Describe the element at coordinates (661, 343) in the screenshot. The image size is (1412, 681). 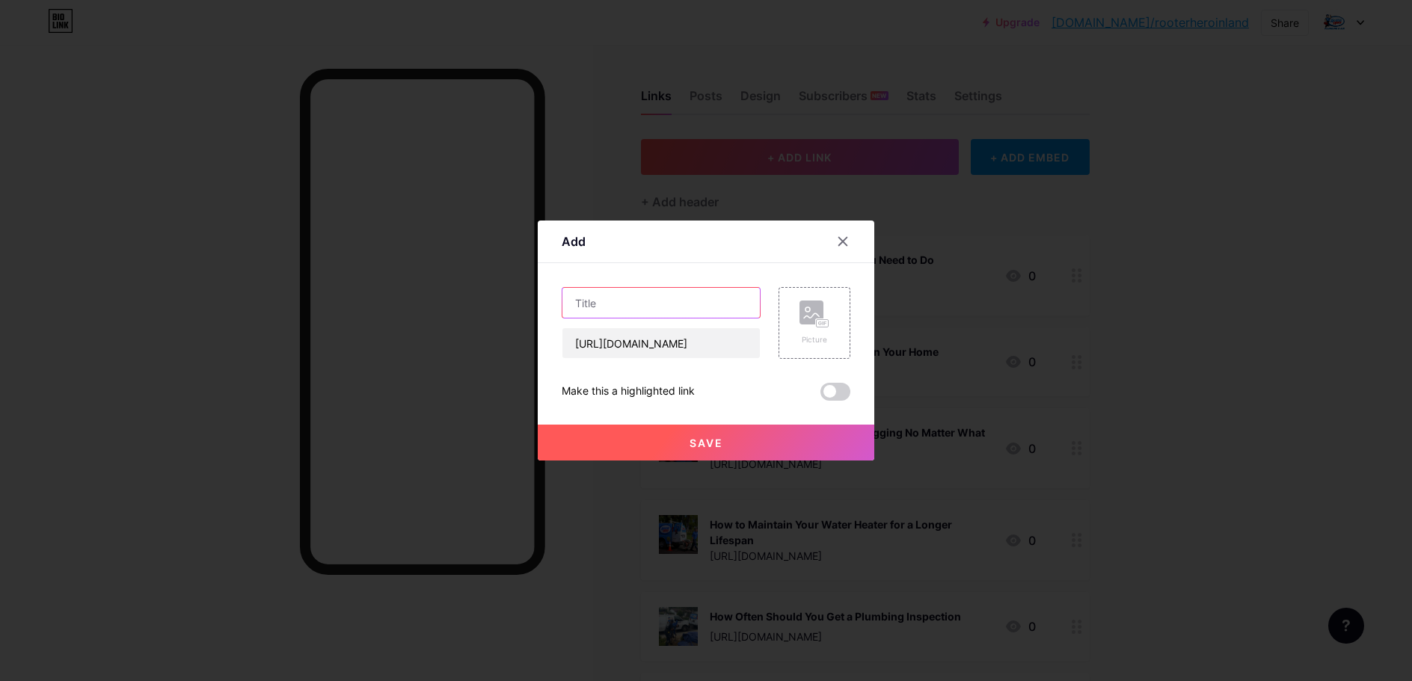
I see `input: URL` at that location.